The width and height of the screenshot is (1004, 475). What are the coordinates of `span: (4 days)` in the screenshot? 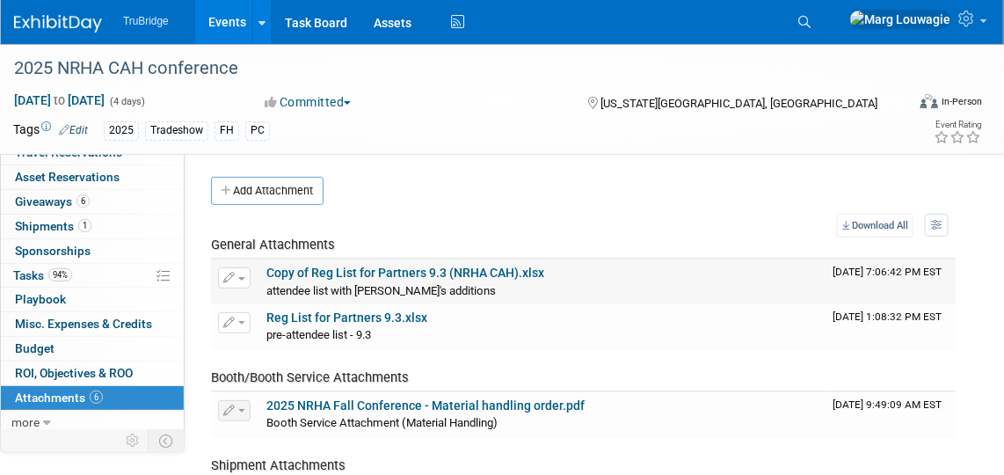 It's located at (127, 101).